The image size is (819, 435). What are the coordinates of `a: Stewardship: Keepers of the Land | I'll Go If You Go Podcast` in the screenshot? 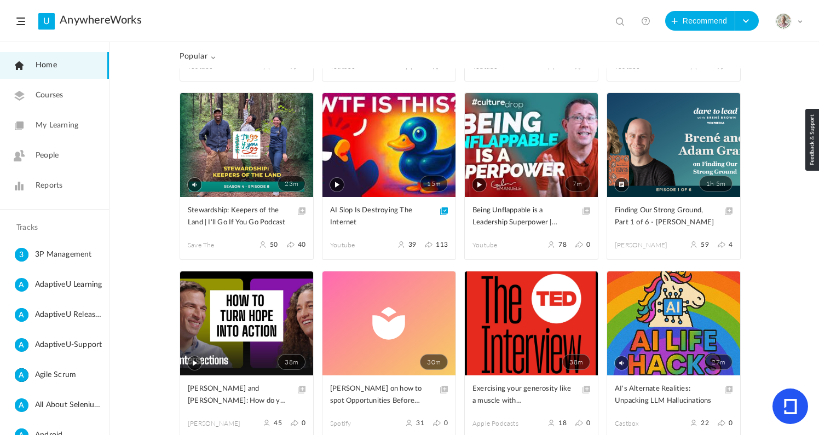 It's located at (246, 217).